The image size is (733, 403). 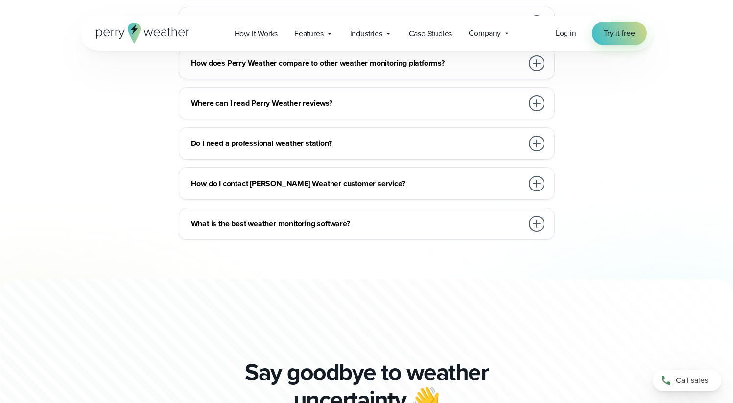 I want to click on span: Try it free, so click(x=619, y=33).